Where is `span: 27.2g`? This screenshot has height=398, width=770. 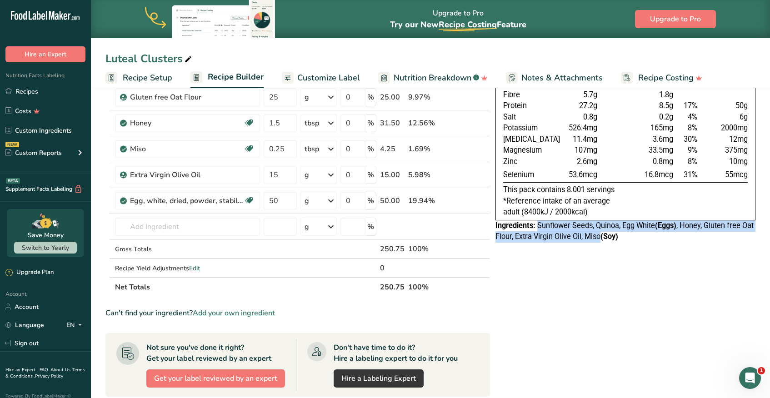
span: 27.2g is located at coordinates (588, 105).